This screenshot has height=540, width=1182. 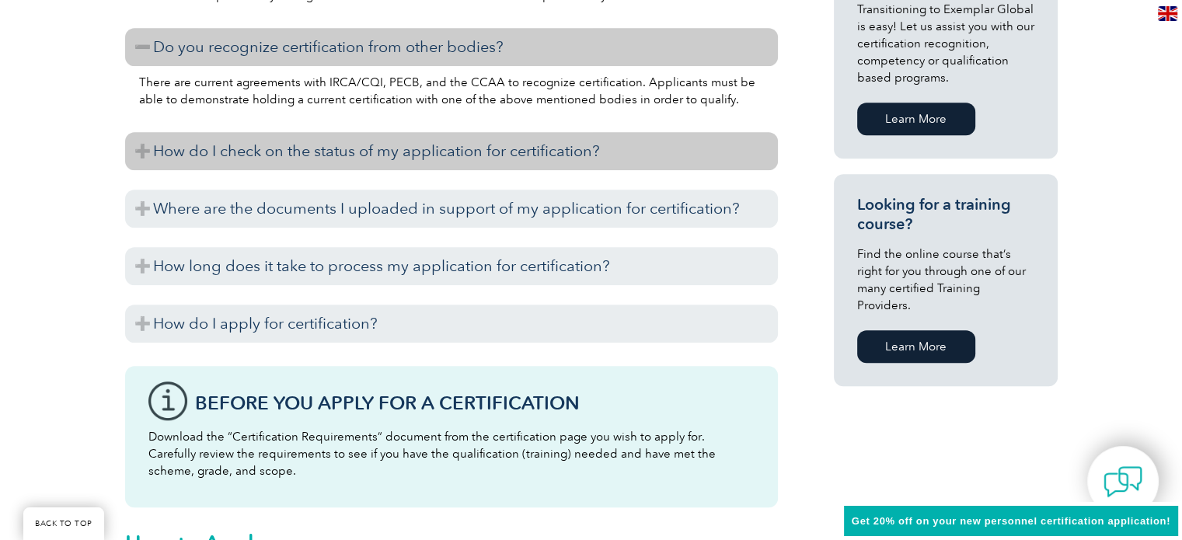 What do you see at coordinates (1167, 13) in the screenshot?
I see `img: en` at bounding box center [1167, 13].